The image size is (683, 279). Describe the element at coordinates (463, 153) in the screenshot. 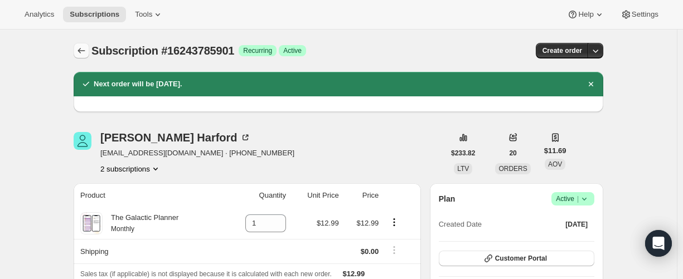

I see `button: $233.82` at that location.